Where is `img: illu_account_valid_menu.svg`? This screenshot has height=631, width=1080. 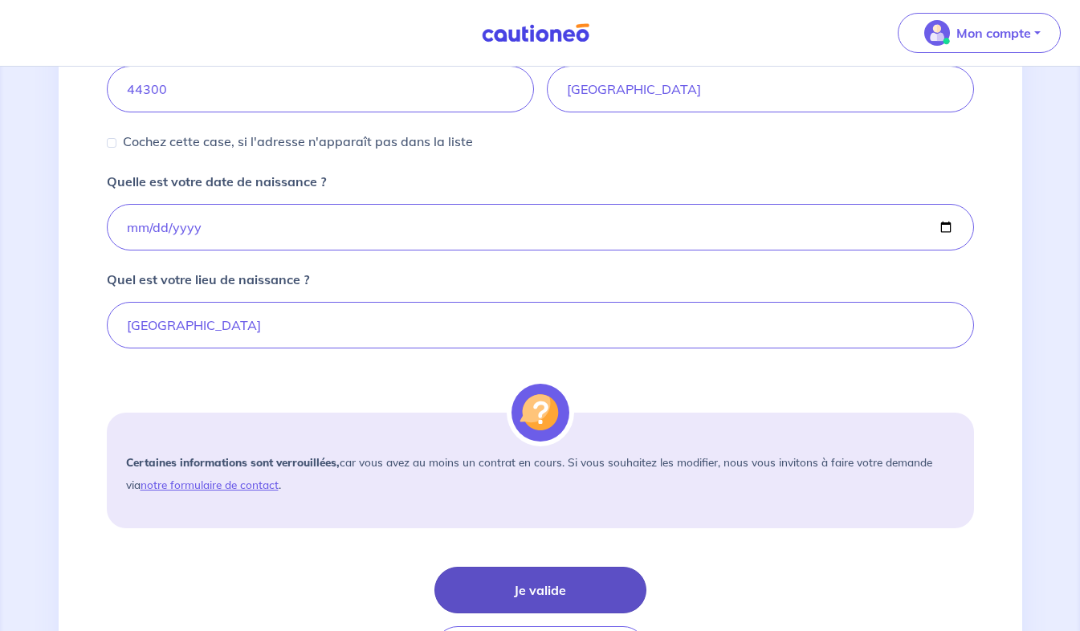 img: illu_account_valid_menu.svg is located at coordinates (937, 33).